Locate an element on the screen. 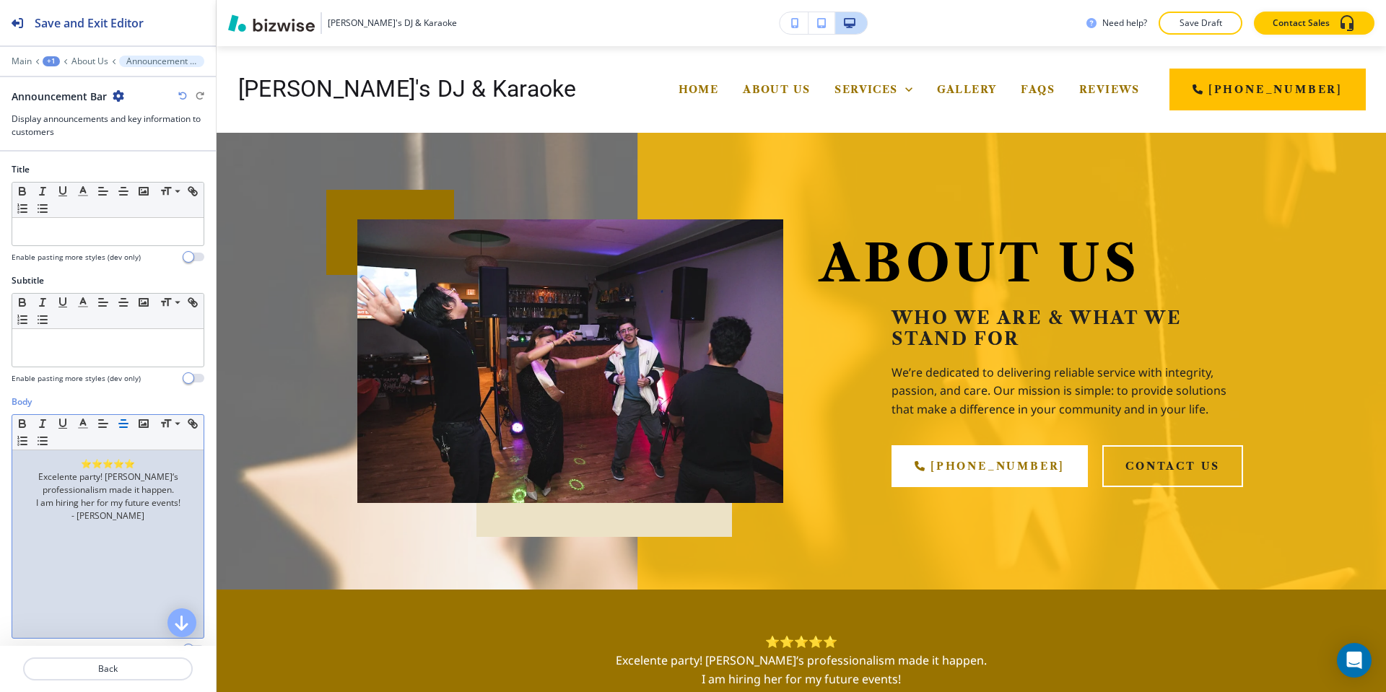  span: FAQs is located at coordinates (1037, 89).